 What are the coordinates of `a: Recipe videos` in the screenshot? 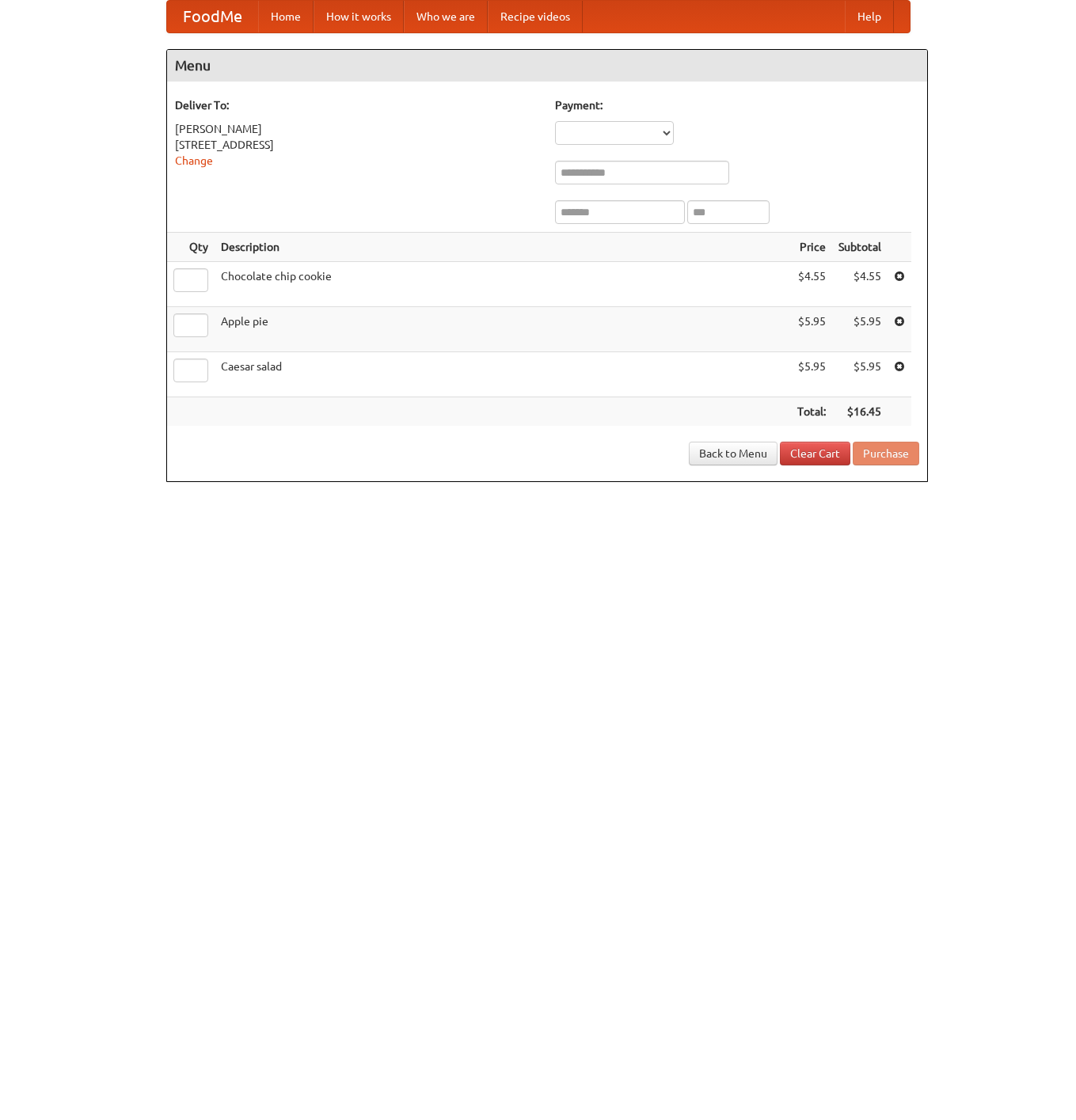 It's located at (535, 16).